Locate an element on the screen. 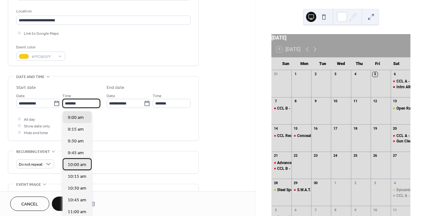 The image size is (426, 216). div: 22 is located at coordinates (295, 156).